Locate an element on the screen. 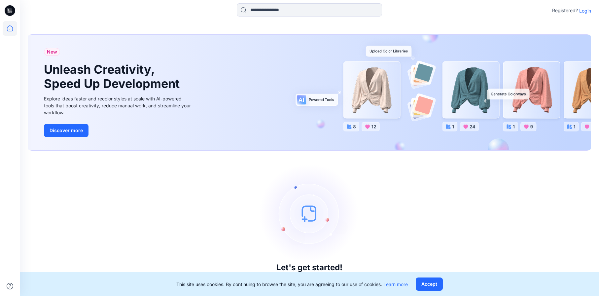 This screenshot has height=296, width=599. h3: Let's get started! is located at coordinates (309, 267).